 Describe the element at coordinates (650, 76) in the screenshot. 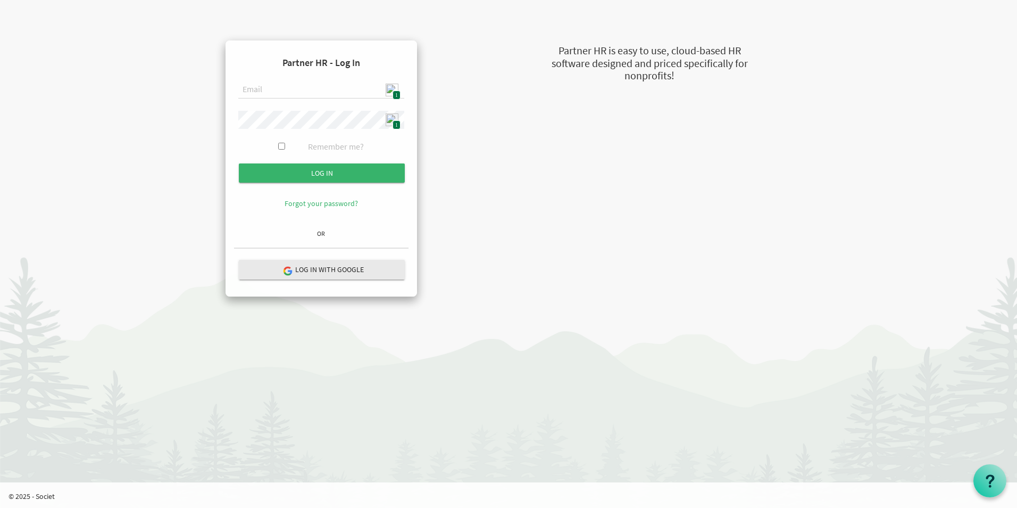

I see `div: nonprofits!` at that location.